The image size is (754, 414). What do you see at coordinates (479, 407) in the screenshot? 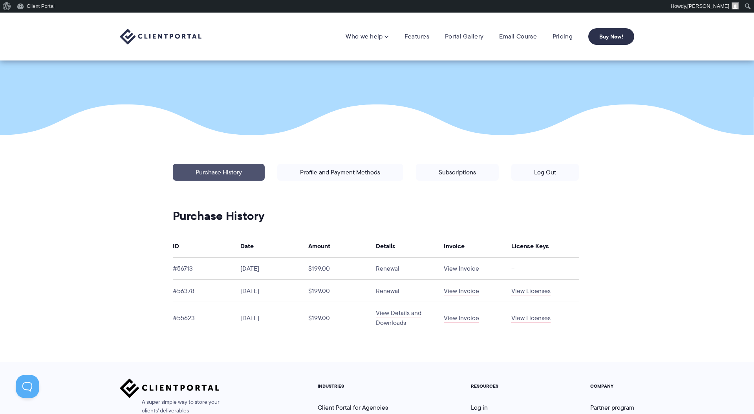
I see `a: Log in` at bounding box center [479, 407].